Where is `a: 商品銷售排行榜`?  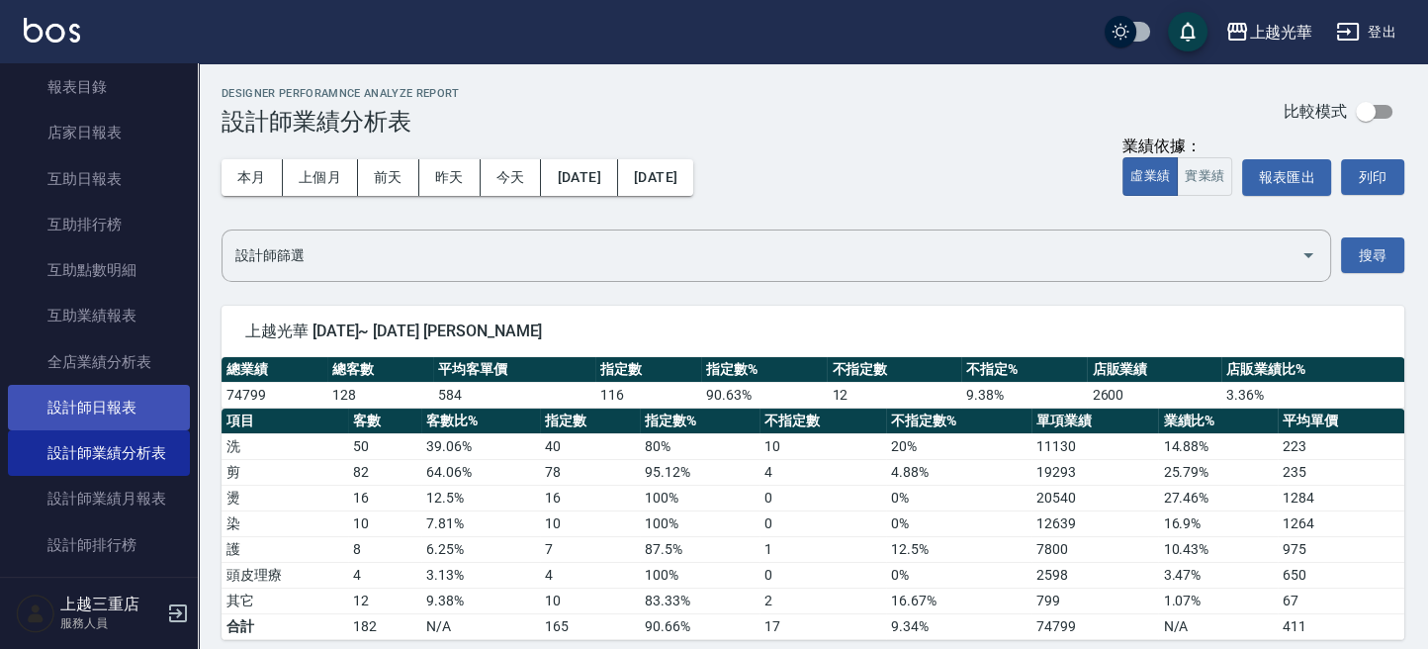 a: 商品銷售排行榜 is located at coordinates (99, 591).